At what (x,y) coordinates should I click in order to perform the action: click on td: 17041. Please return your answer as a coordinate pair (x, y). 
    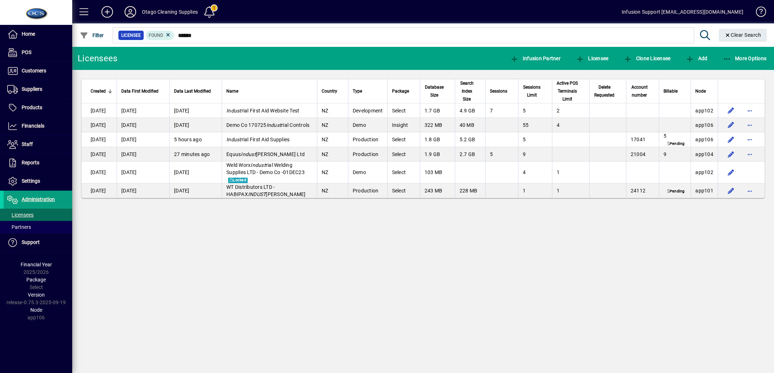
    Looking at the image, I should click on (642, 140).